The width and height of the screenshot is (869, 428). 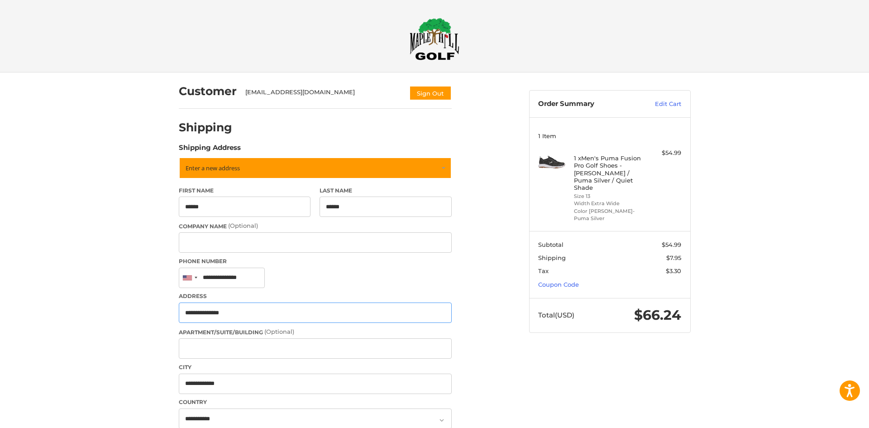 I want to click on span: Subtotal, so click(x=551, y=244).